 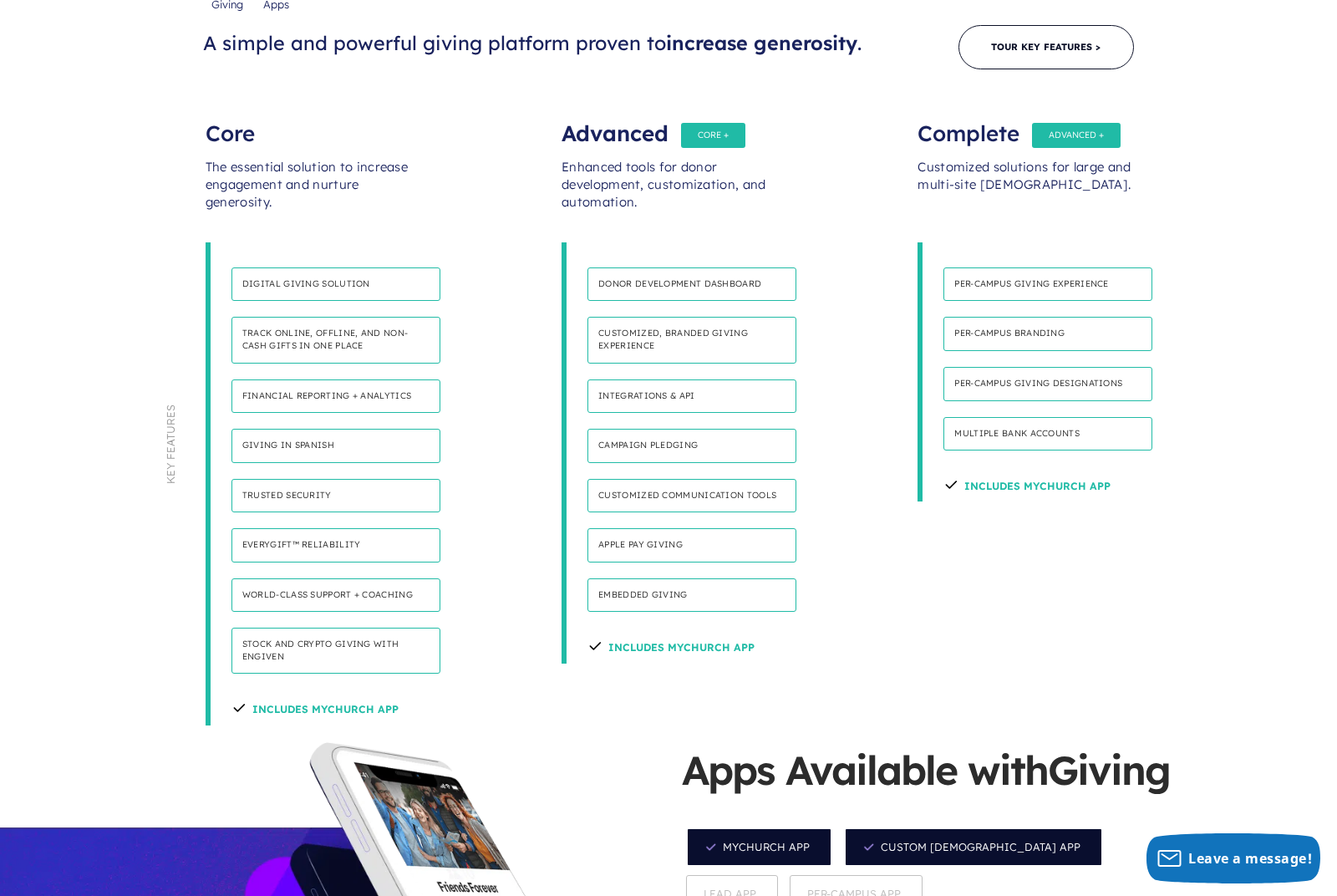 What do you see at coordinates (1048, 384) in the screenshot?
I see `h4: Per-campus giving designations` at bounding box center [1048, 384].